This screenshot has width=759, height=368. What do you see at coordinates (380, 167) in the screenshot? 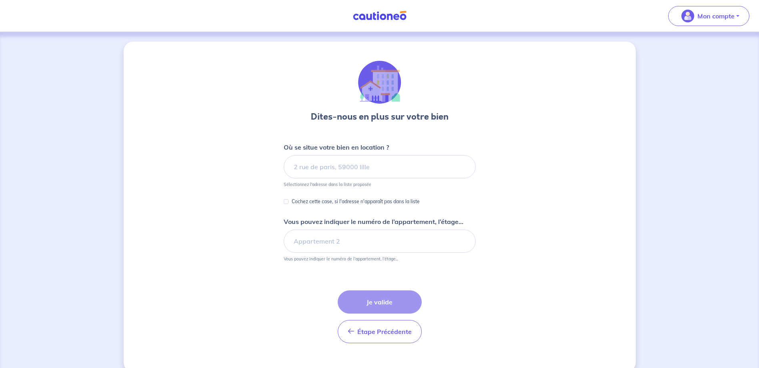
I see `input: 2 rue de paris, 59000 lille` at bounding box center [380, 167].